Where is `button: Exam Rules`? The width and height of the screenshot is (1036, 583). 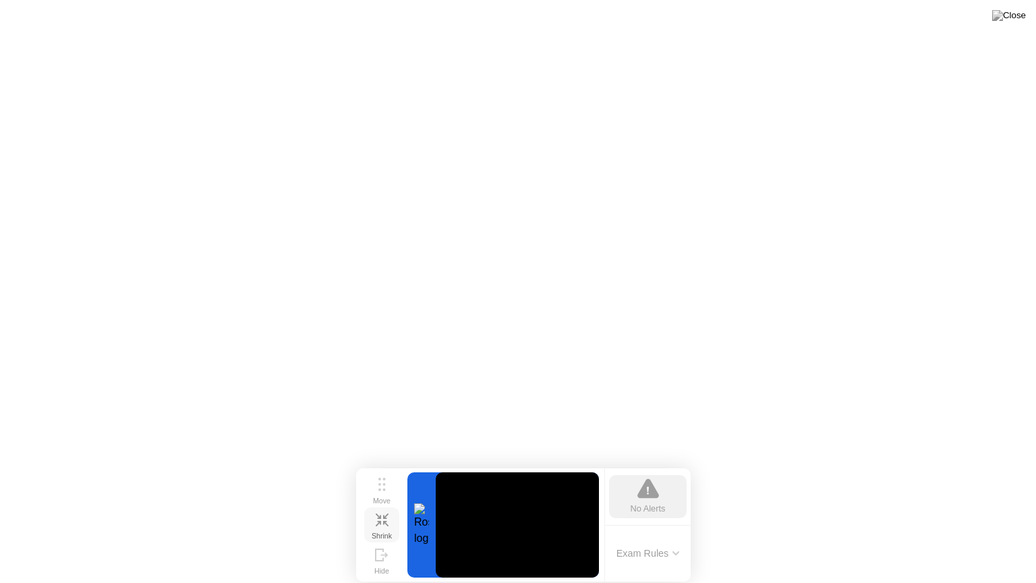 button: Exam Rules is located at coordinates (648, 553).